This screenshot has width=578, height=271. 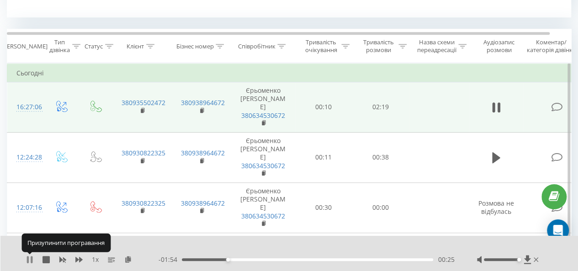 I want to click on td: 00:11, so click(x=324, y=158).